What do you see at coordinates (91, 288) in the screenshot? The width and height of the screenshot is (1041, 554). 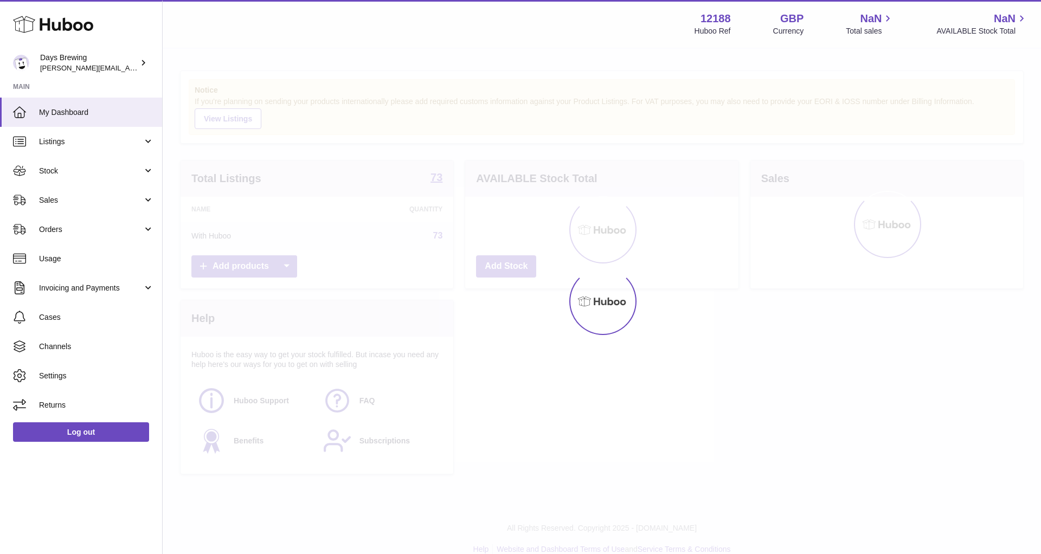 I see `span: Invoicing and Payments` at bounding box center [91, 288].